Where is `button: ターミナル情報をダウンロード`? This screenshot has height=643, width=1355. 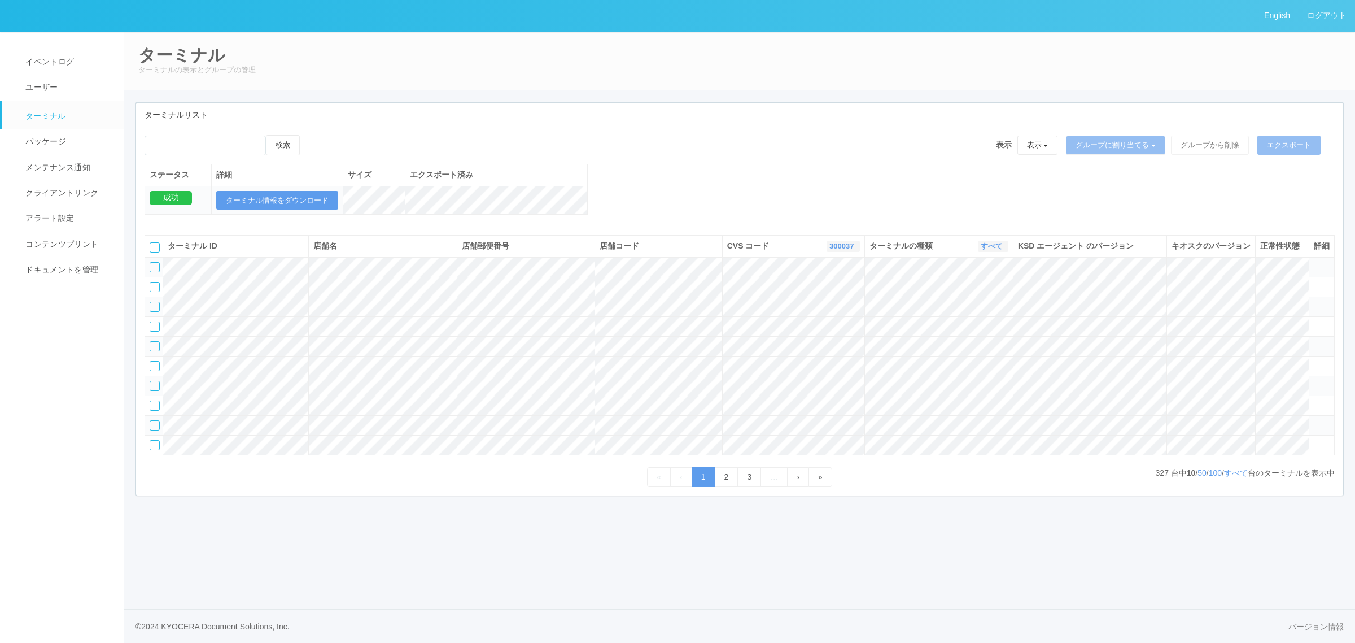 button: ターミナル情報をダウンロード is located at coordinates (277, 200).